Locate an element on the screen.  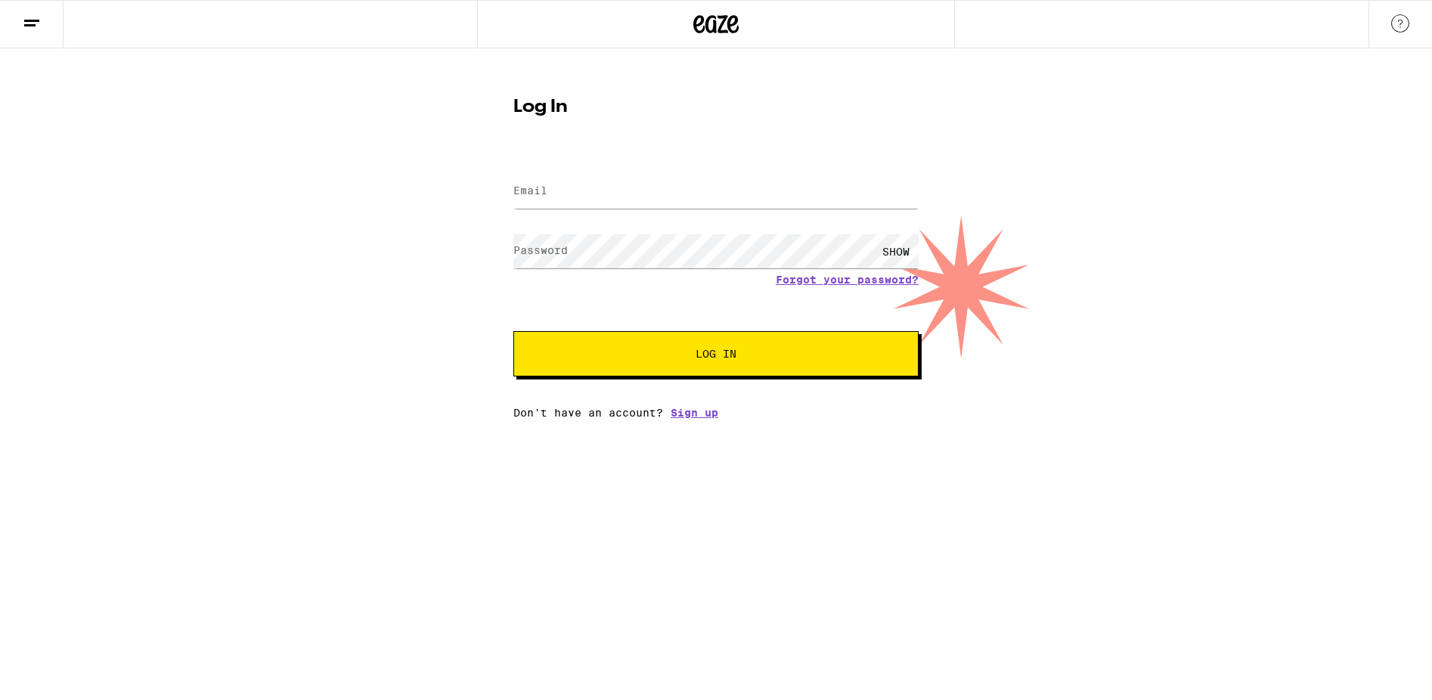
a: Sign up is located at coordinates (694, 413).